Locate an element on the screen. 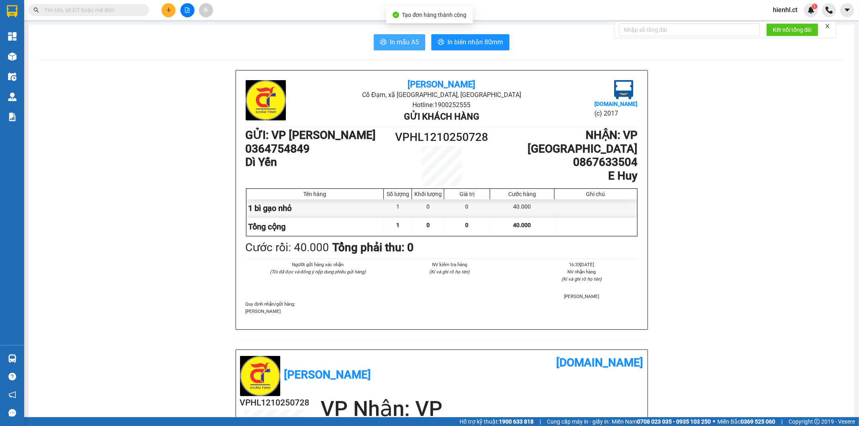  span: Tạo đơn hàng thành công is located at coordinates (435, 15).